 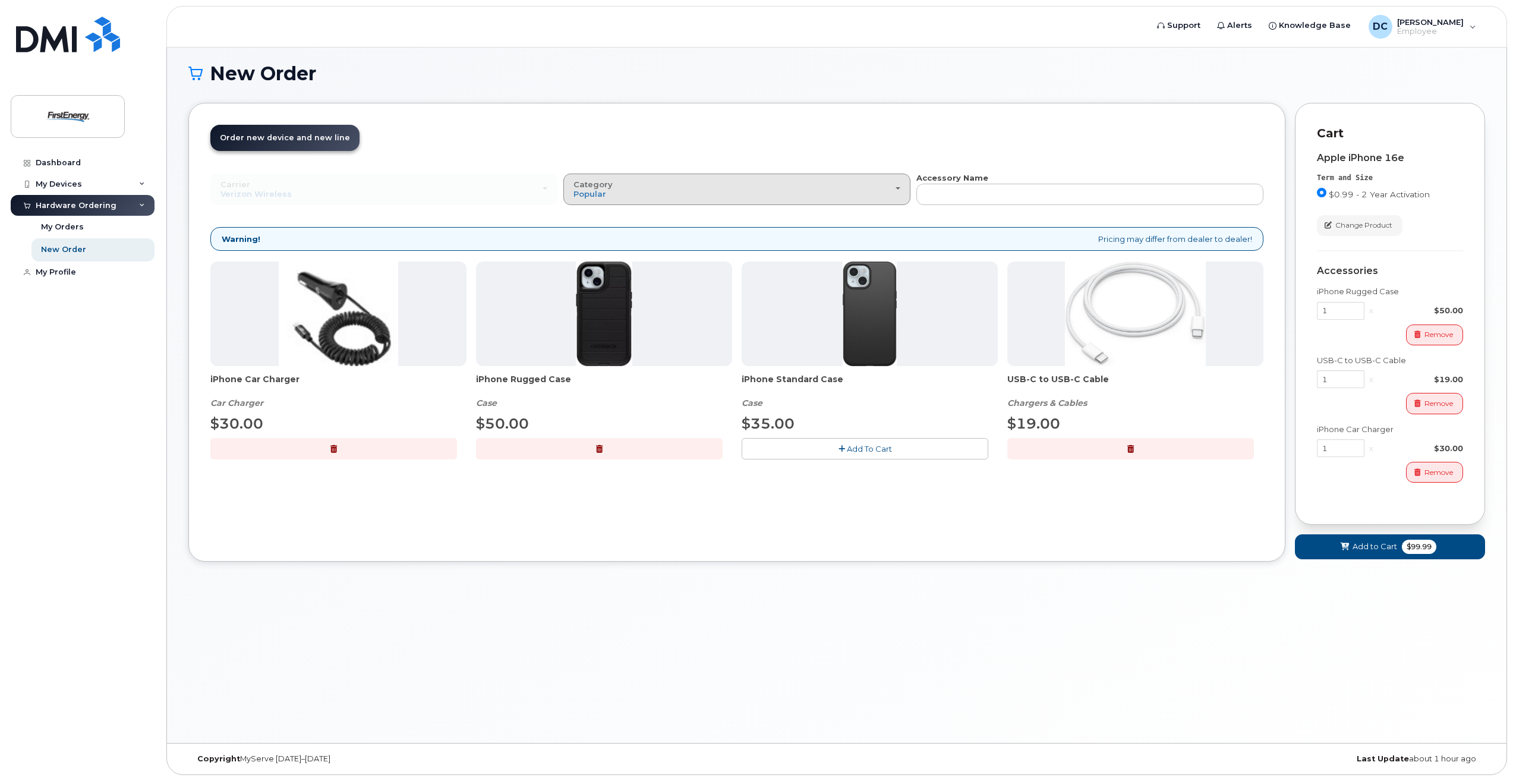 I want to click on input: $0.99 - 2 Year Activation, so click(x=1322, y=193).